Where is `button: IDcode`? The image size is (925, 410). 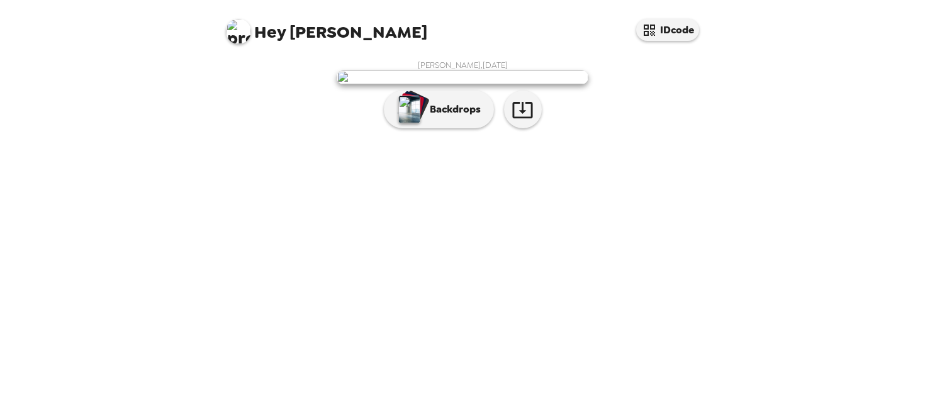
button: IDcode is located at coordinates (667, 30).